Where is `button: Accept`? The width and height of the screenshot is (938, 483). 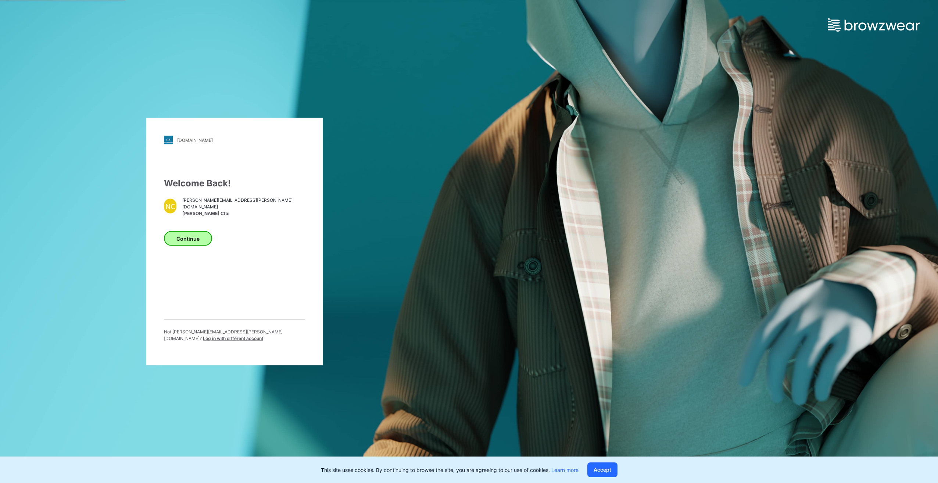 button: Accept is located at coordinates (602, 470).